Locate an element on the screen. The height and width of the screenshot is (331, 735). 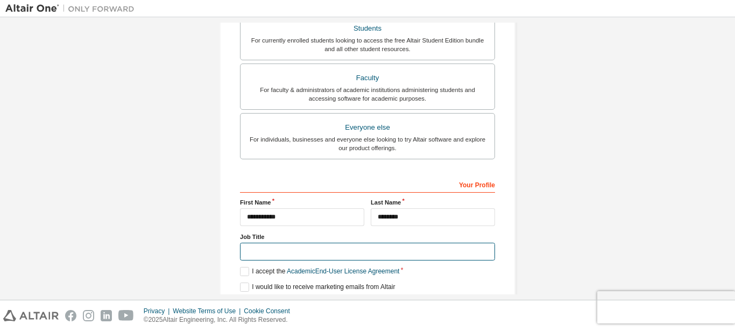
div: Everyone else is located at coordinates (367, 127).